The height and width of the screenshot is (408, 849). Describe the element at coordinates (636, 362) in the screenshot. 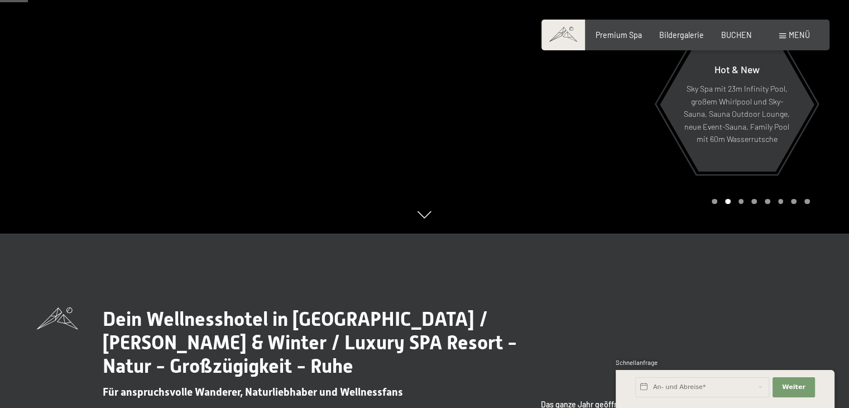

I see `span: Schnellanfrage` at that location.